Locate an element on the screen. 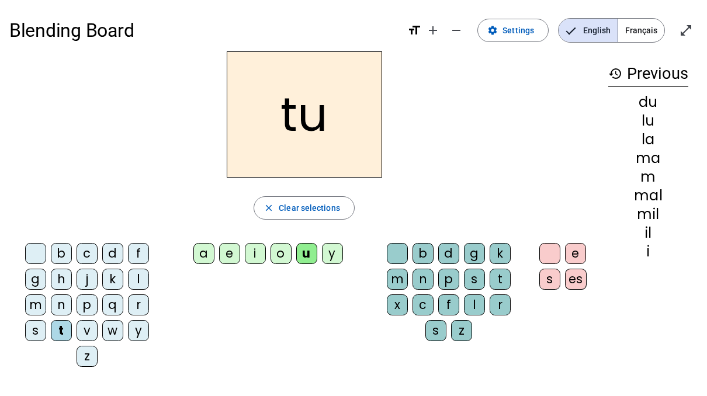 This screenshot has width=707, height=396. h1: Blending Board is located at coordinates (203, 30).